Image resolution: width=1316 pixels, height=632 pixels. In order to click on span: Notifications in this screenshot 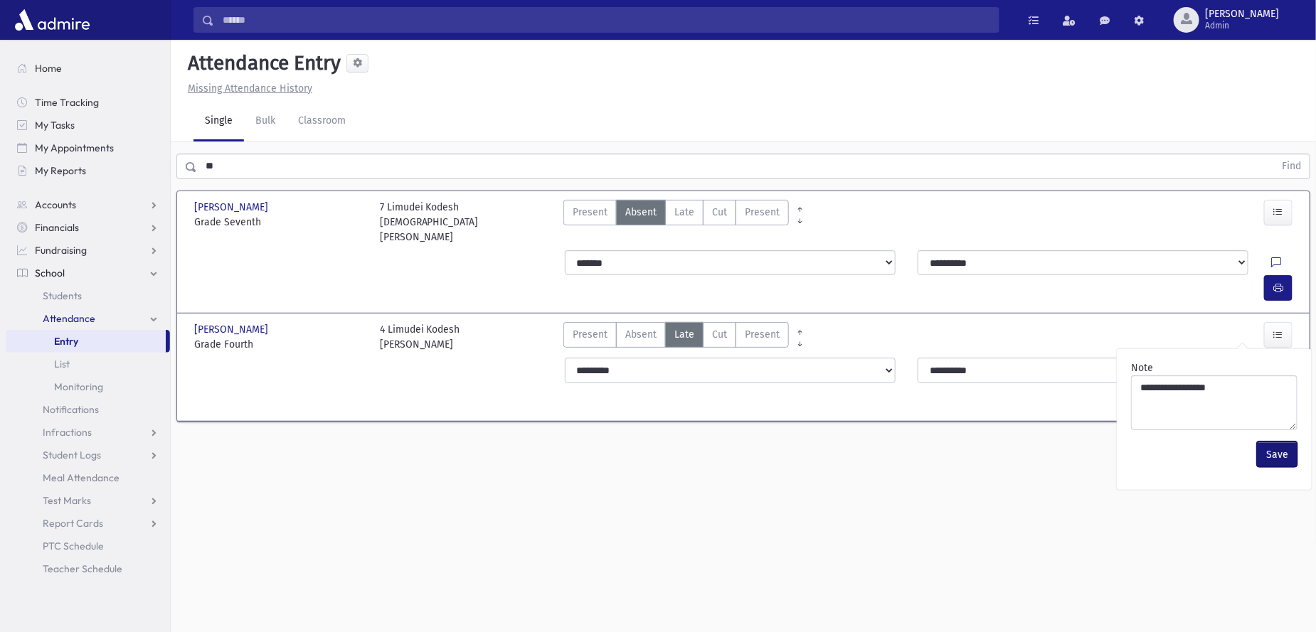, I will do `click(70, 410)`.